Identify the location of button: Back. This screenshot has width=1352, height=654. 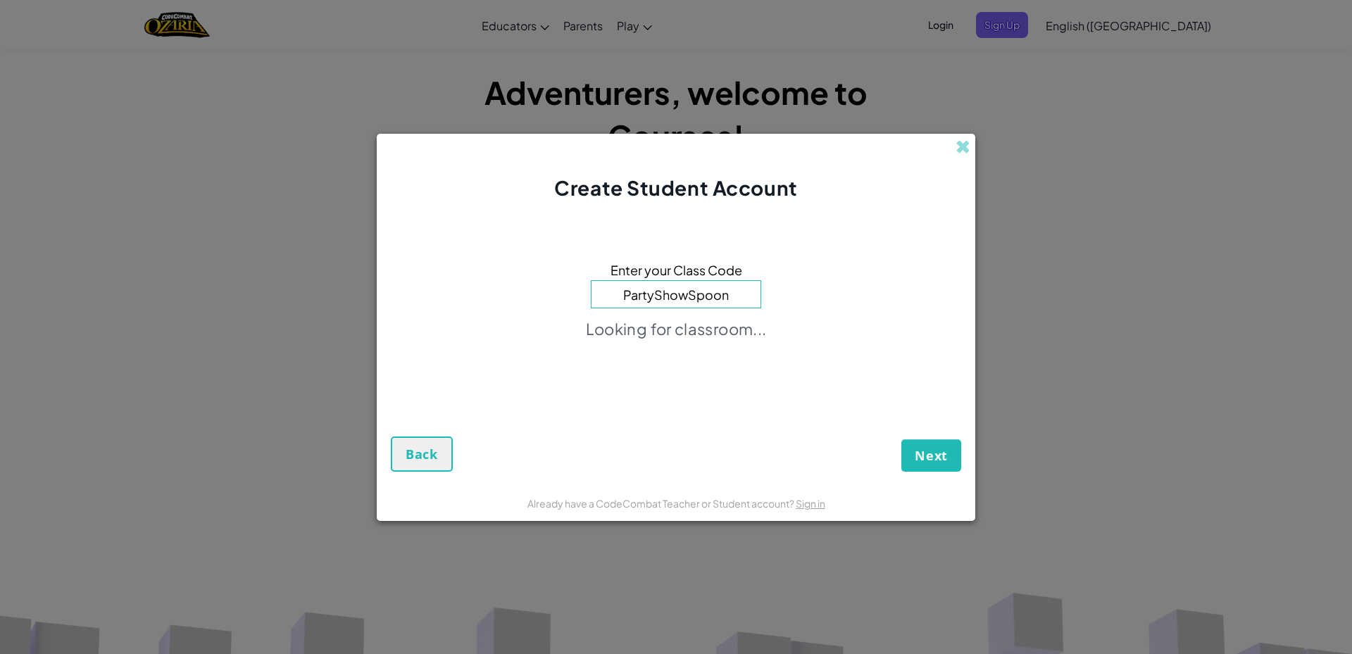
(422, 454).